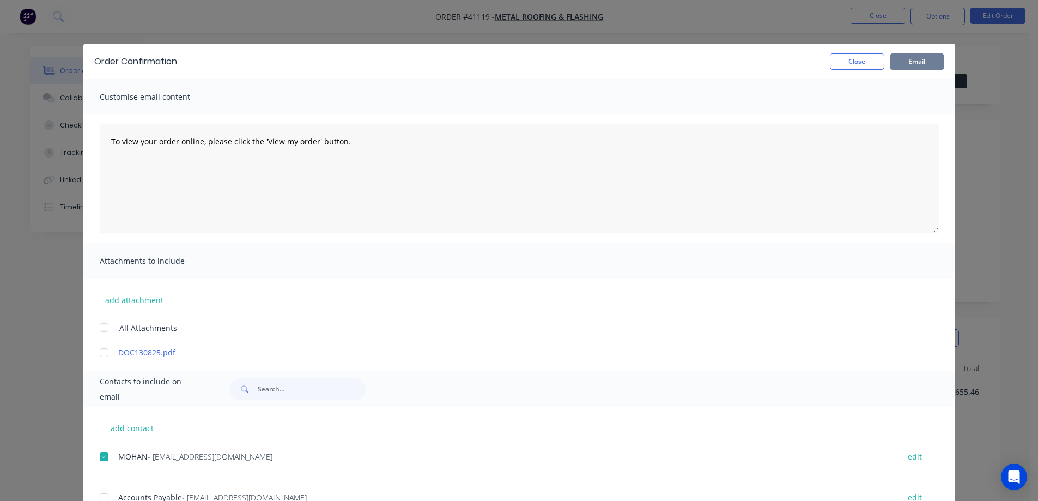  What do you see at coordinates (136, 62) in the screenshot?
I see `div: Order Confirmation` at bounding box center [136, 62].